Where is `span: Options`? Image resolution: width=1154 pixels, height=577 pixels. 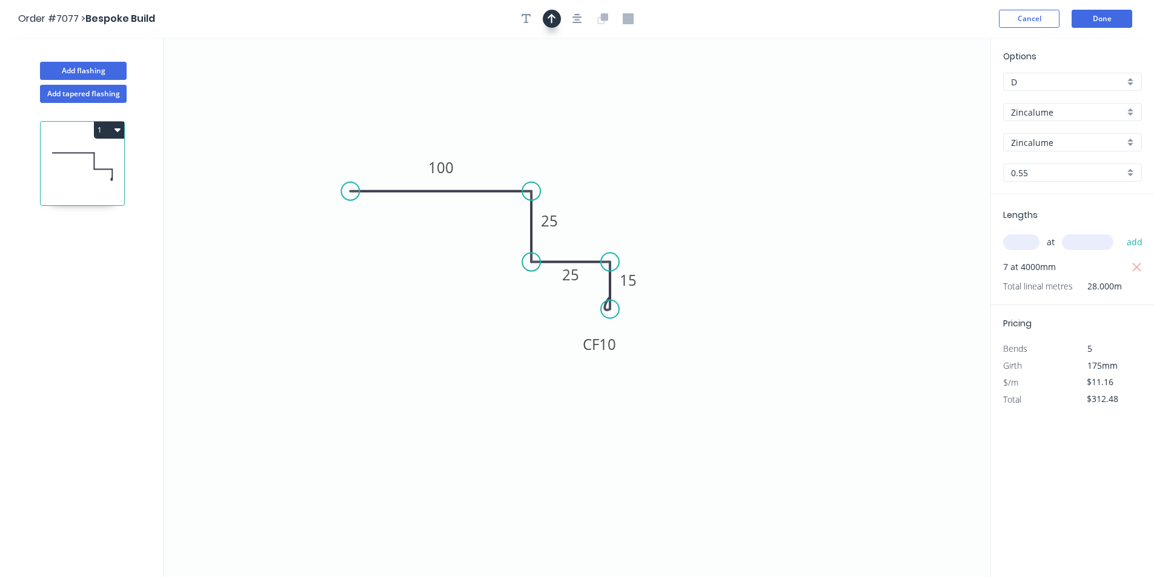
span: Options is located at coordinates (1019, 56).